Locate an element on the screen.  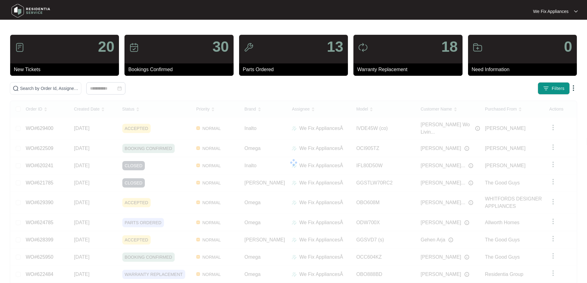
img: residentia service logo is located at coordinates (31, 11).